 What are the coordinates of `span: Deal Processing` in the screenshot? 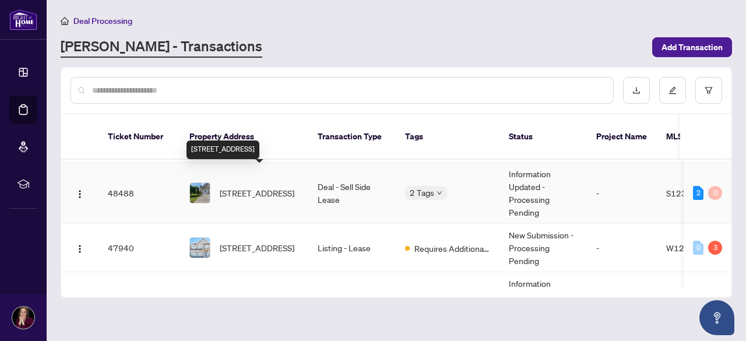 It's located at (103, 21).